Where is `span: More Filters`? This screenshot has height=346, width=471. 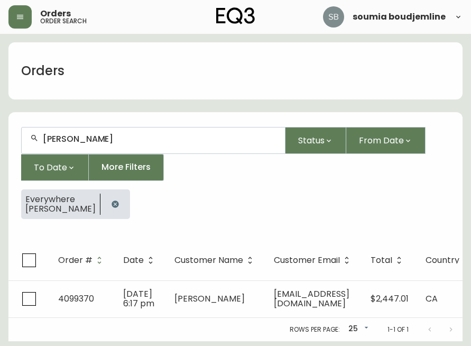
span: More Filters is located at coordinates (126, 167).